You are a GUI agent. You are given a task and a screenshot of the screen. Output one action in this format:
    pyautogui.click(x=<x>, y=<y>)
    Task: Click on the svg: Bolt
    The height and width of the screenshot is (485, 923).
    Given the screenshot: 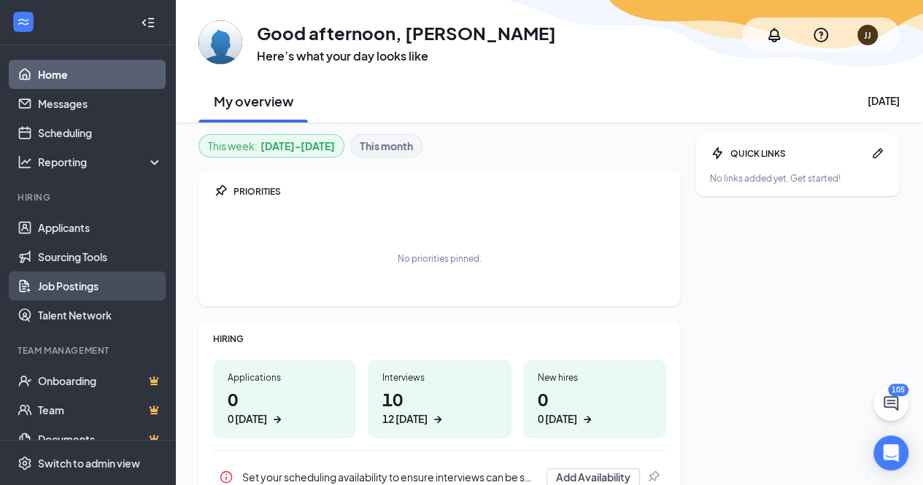 What is the action you would take?
    pyautogui.click(x=717, y=153)
    